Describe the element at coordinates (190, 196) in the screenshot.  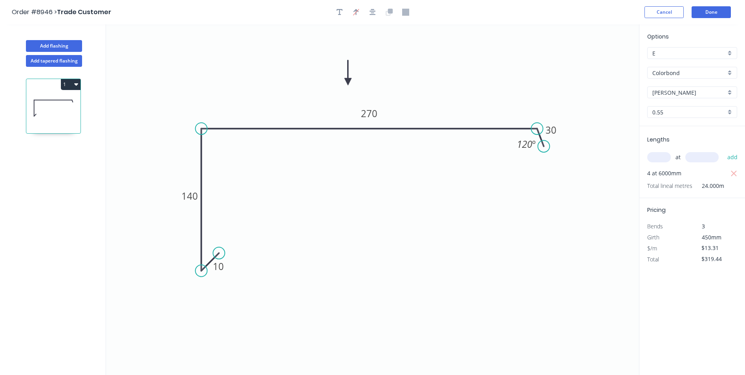
I see `tspan: 140` at that location.